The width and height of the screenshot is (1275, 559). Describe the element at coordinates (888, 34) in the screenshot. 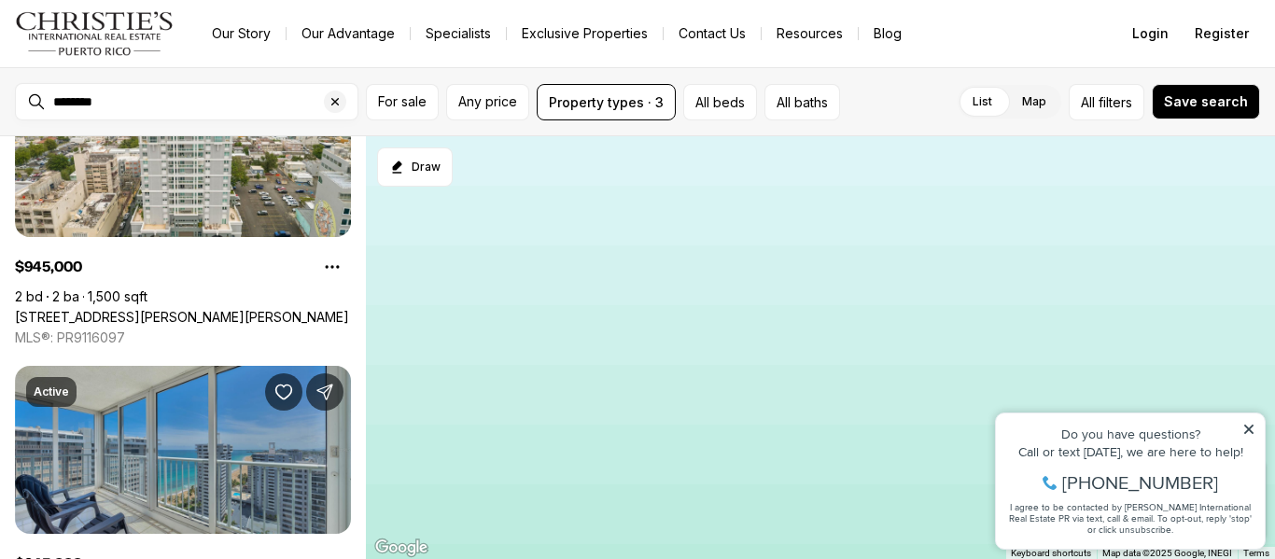

I see `a: Blog` at that location.